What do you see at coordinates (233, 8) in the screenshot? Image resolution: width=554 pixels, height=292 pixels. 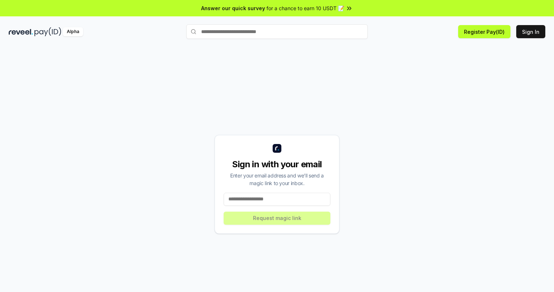 I see `span: Answer our quick survey` at bounding box center [233, 8].